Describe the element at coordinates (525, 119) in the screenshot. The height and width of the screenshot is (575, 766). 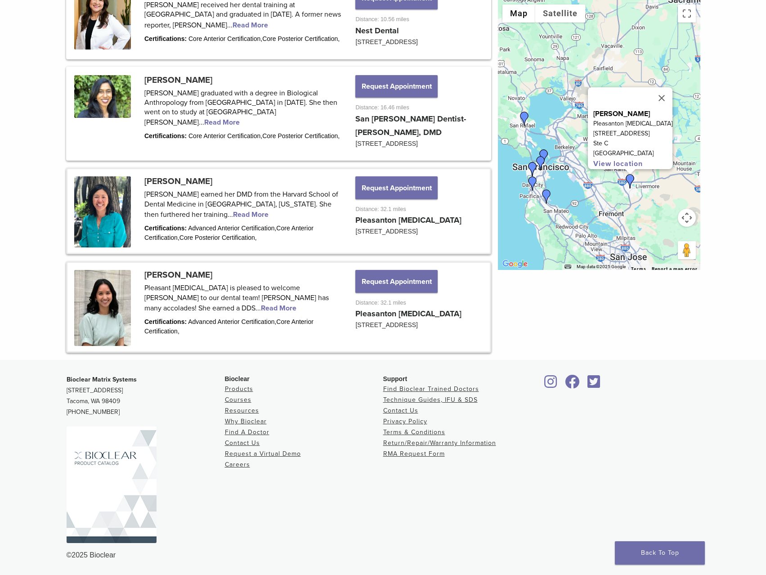
I see `div: Dr. Dipa Cappelen` at that location.